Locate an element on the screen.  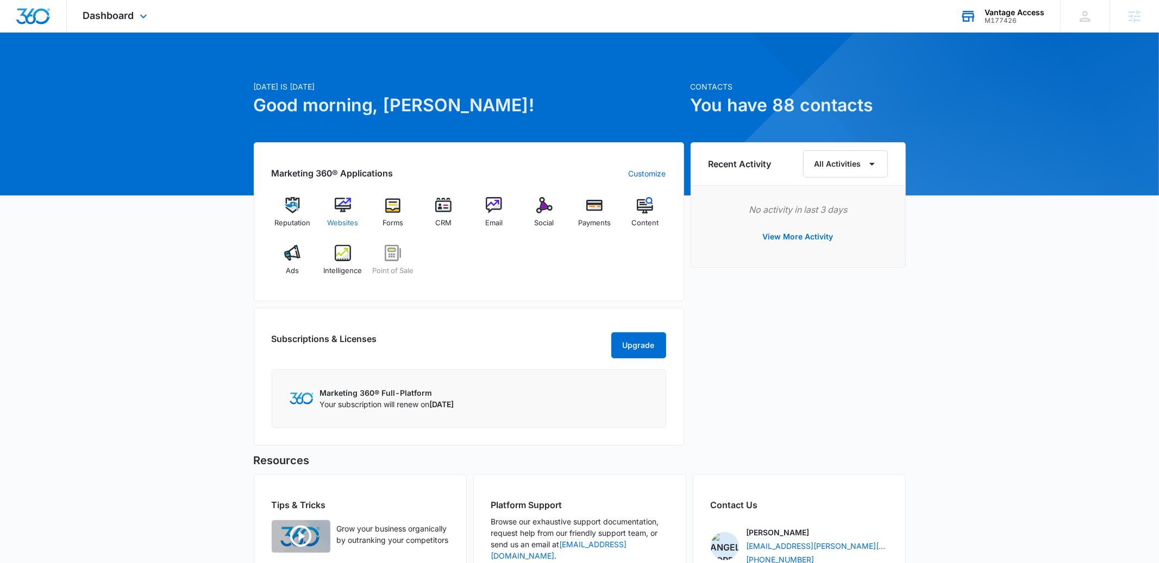
span: Content is located at coordinates (645, 223).